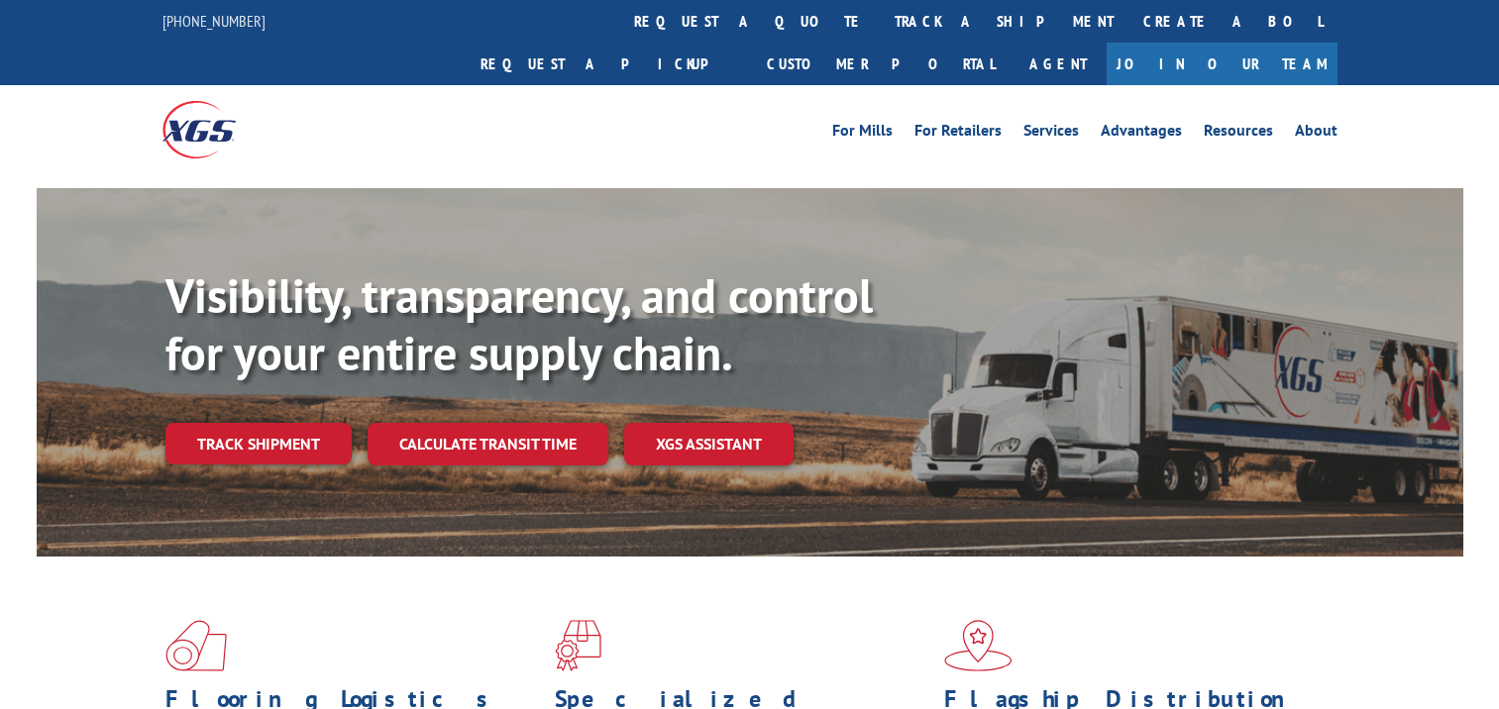  Describe the element at coordinates (487, 444) in the screenshot. I see `a: Calculate transit time` at that location.